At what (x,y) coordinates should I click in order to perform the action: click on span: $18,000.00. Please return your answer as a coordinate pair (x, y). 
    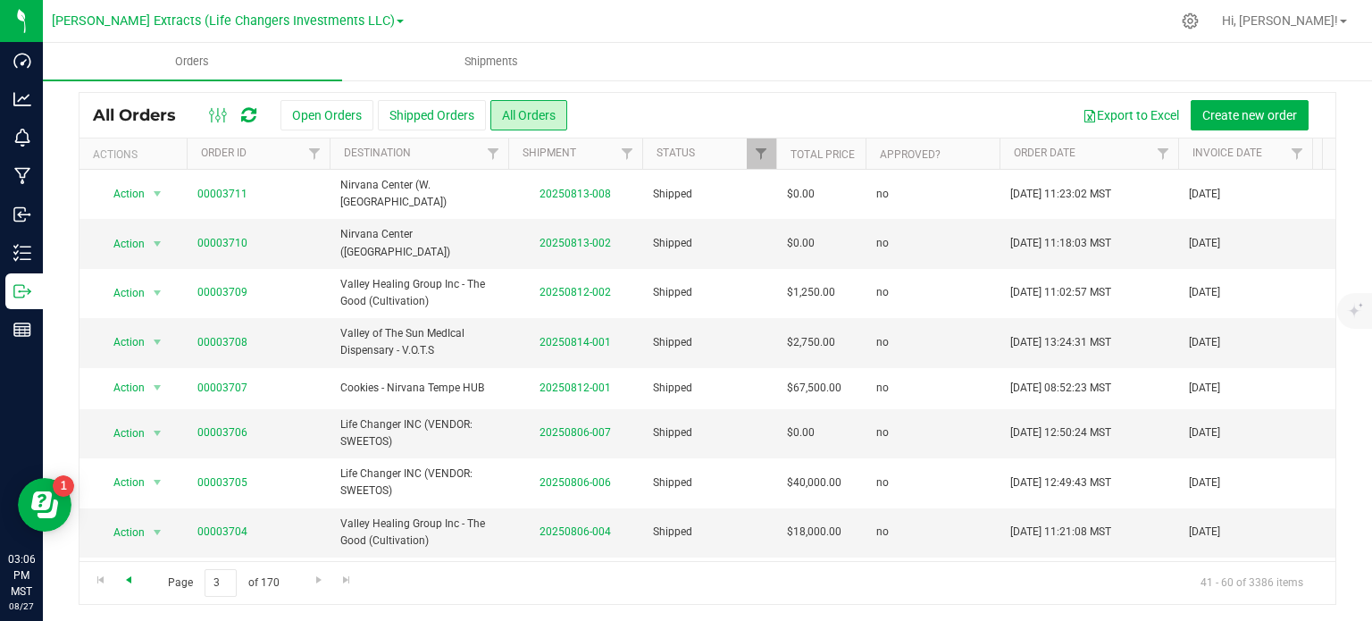
    Looking at the image, I should click on (814, 532).